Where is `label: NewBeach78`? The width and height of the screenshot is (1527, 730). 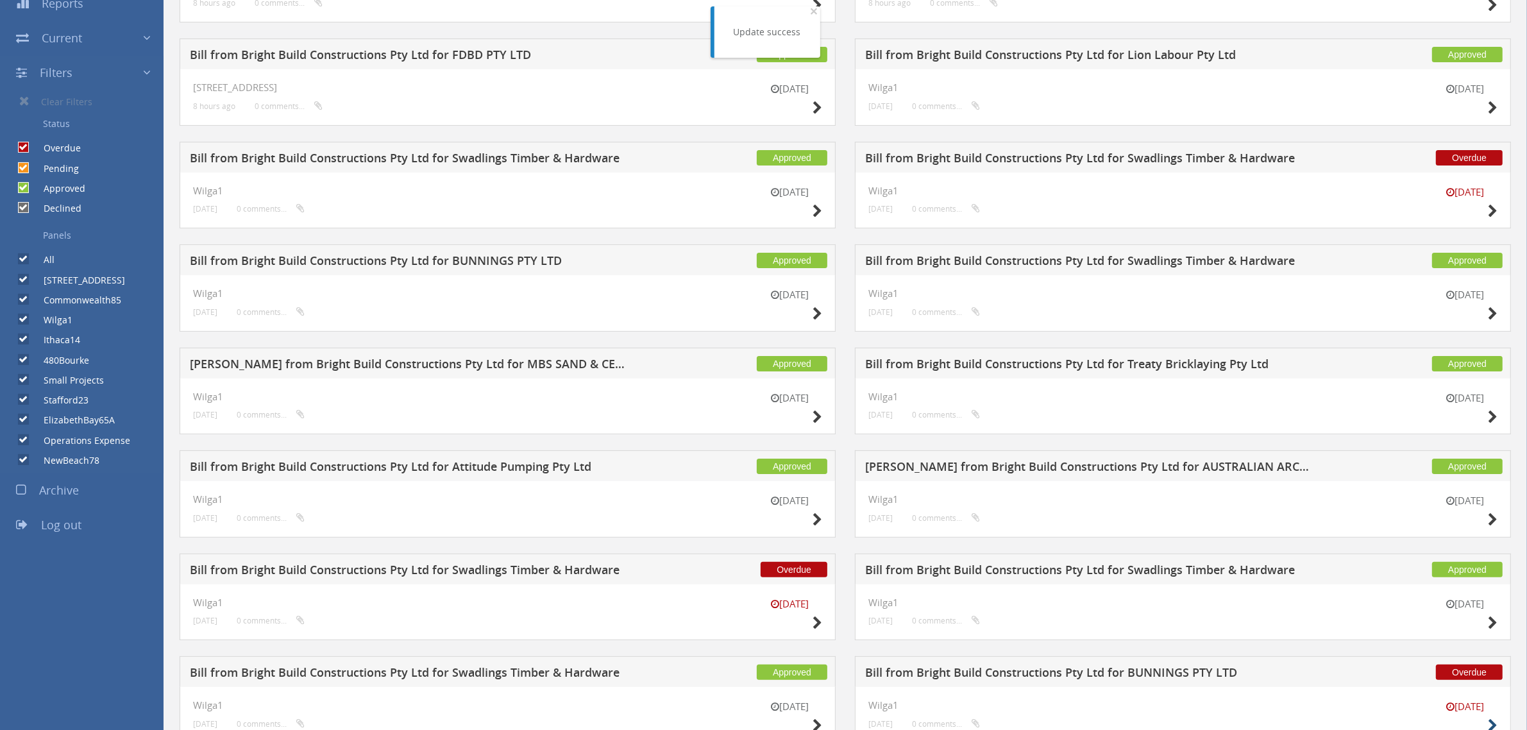 label: NewBeach78 is located at coordinates (65, 460).